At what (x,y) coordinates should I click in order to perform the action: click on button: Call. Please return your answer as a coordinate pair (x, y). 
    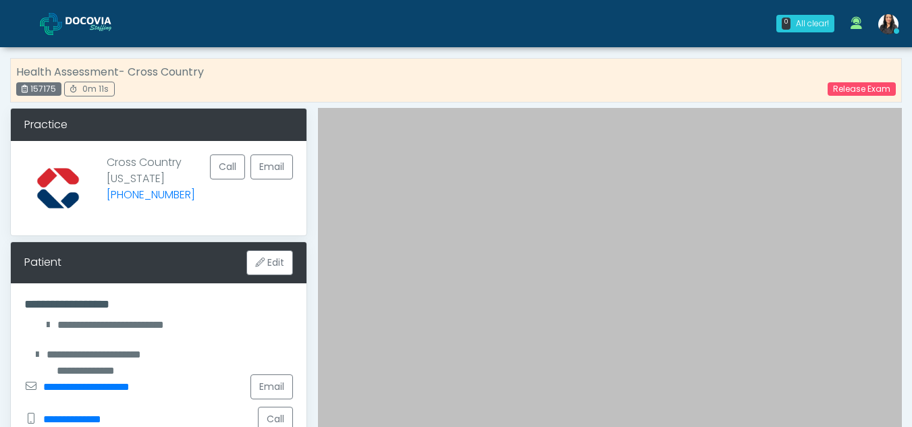
    Looking at the image, I should click on (227, 167).